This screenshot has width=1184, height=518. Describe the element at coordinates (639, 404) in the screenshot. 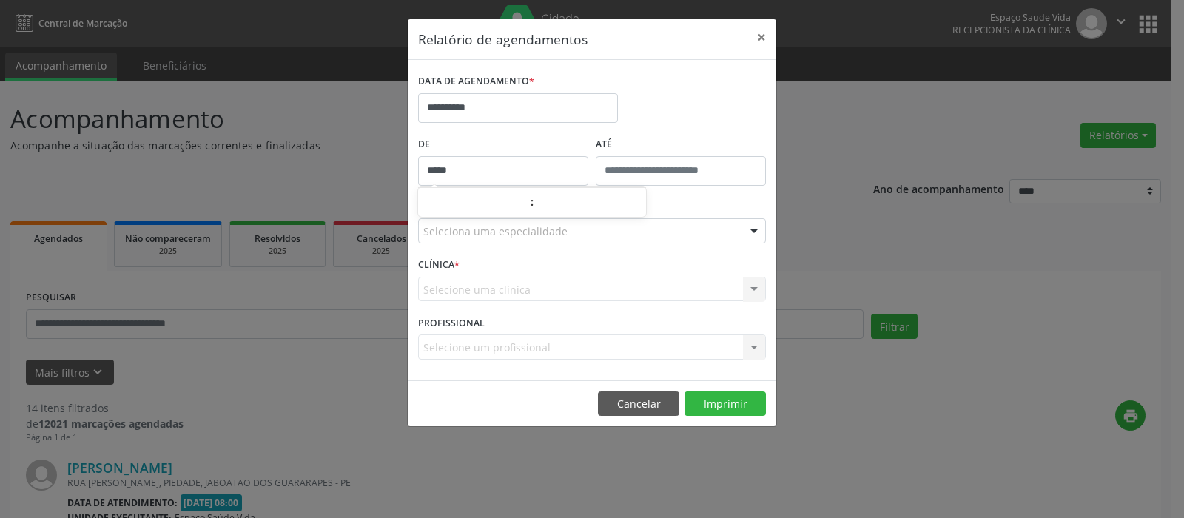

I see `button: Cancelar` at that location.